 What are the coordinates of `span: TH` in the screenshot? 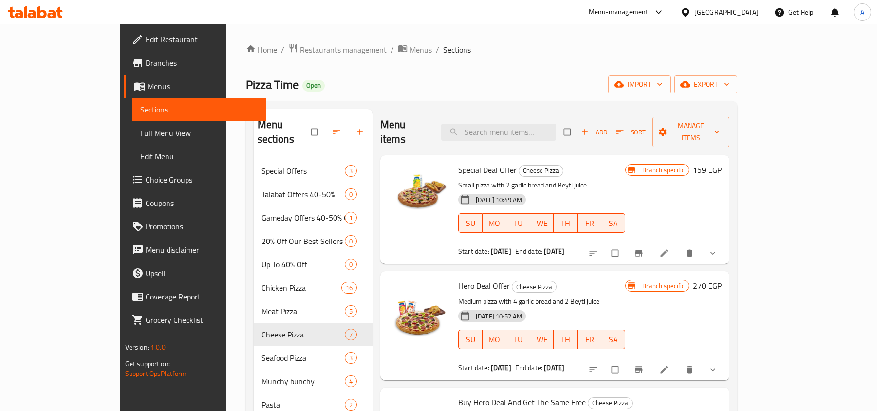 It's located at (566, 223).